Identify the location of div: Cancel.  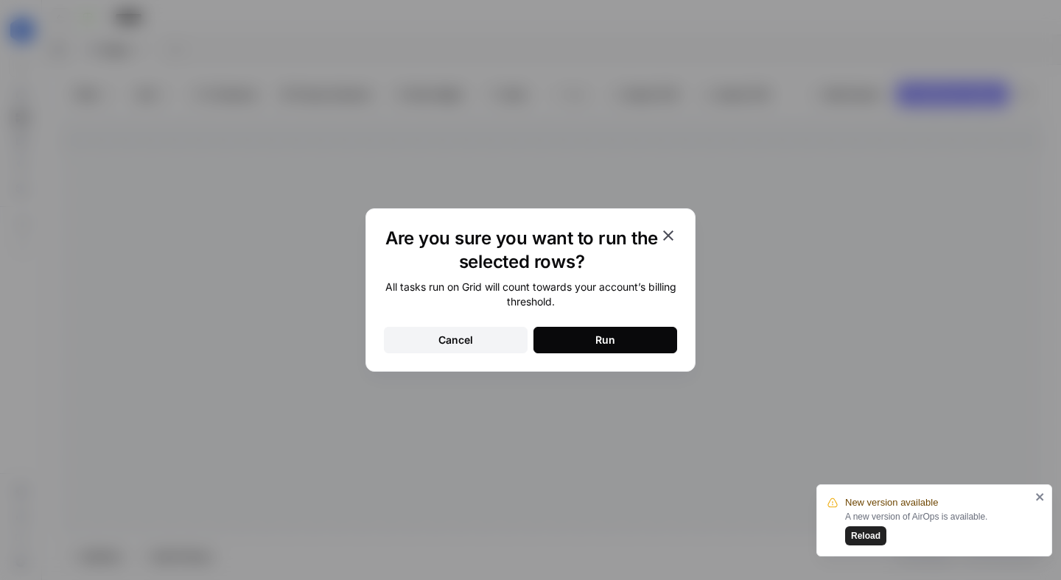
(455, 340).